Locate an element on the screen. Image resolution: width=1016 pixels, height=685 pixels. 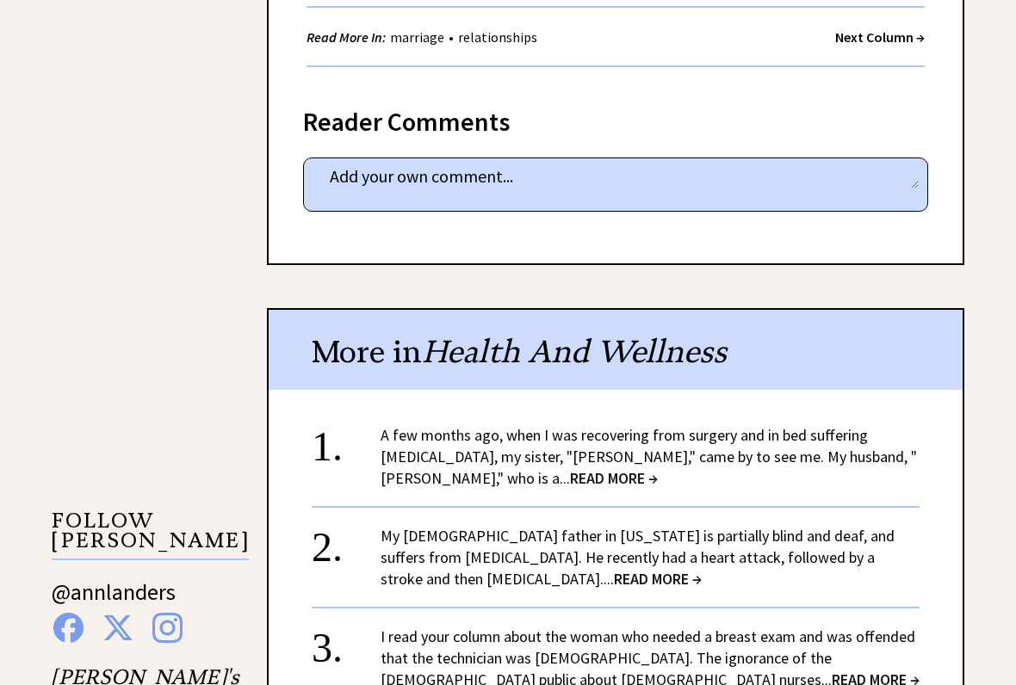
a: marriage is located at coordinates (417, 37).